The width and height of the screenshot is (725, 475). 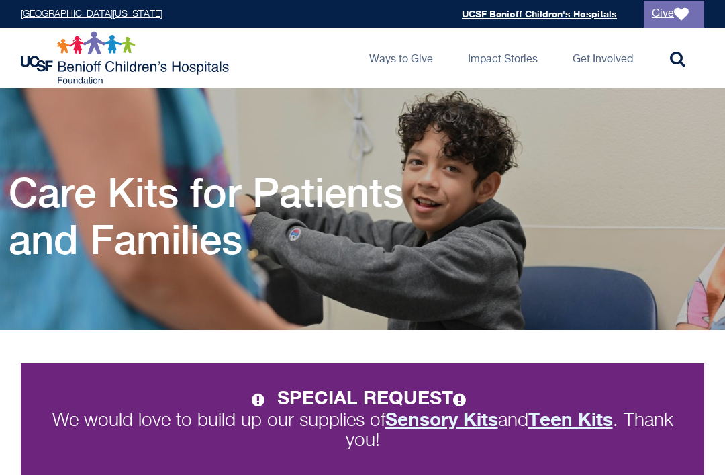 What do you see at coordinates (126, 58) in the screenshot?
I see `img: Logo for UCSF Benioff Children's Hospitals Foundation` at bounding box center [126, 58].